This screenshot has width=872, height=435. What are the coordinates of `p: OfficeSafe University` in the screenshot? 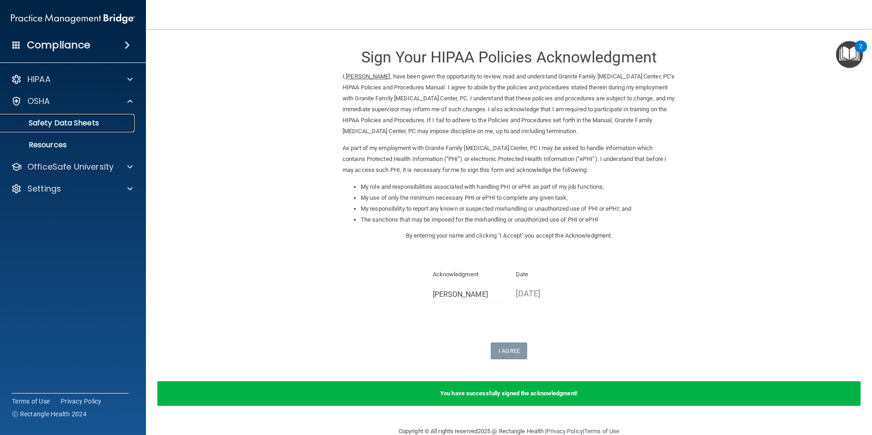 It's located at (70, 167).